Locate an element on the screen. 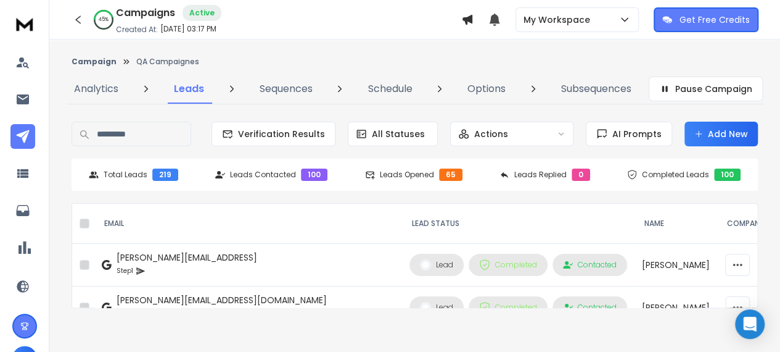 This screenshot has width=780, height=352. h1: Campaigns is located at coordinates (146, 13).